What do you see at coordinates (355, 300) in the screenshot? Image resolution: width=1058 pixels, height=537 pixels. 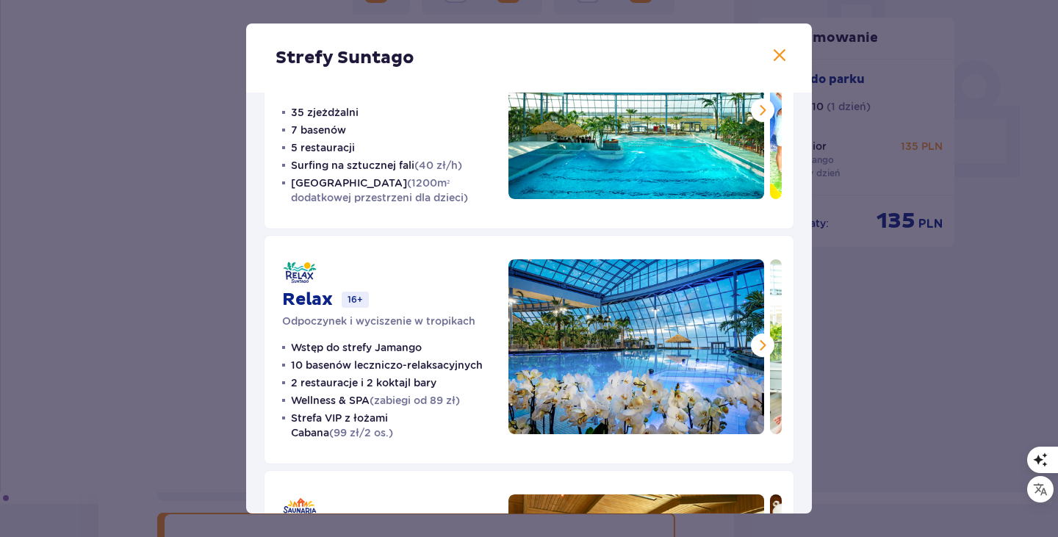 I see `p: 16+` at bounding box center [355, 300].